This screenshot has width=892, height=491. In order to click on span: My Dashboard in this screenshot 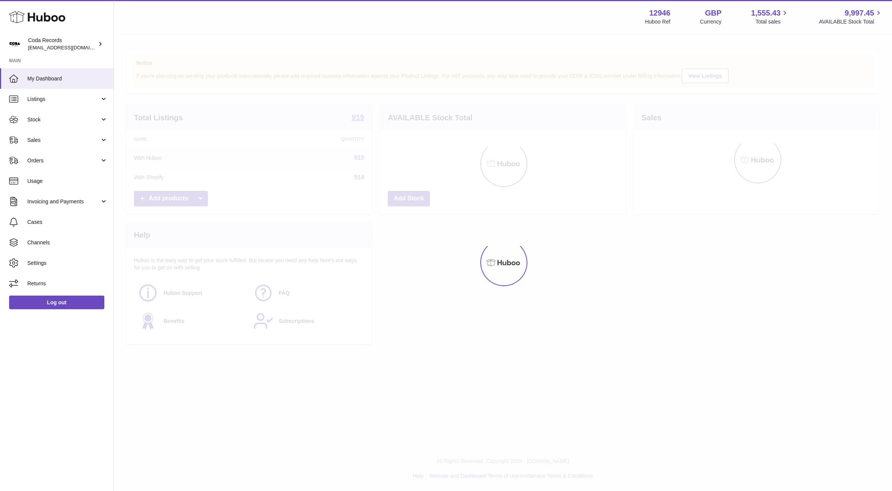, I will do `click(68, 79)`.